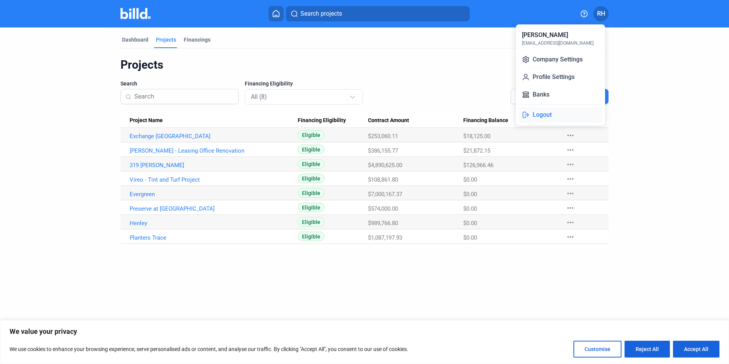  I want to click on button: Logout, so click(560, 115).